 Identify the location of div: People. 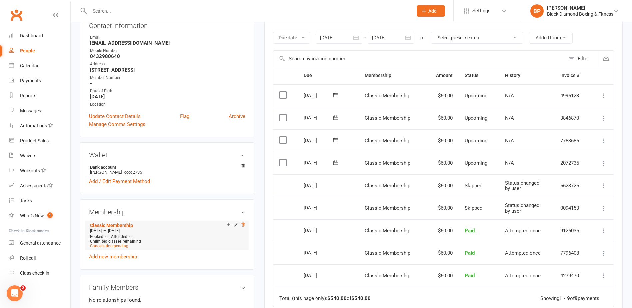
(27, 51).